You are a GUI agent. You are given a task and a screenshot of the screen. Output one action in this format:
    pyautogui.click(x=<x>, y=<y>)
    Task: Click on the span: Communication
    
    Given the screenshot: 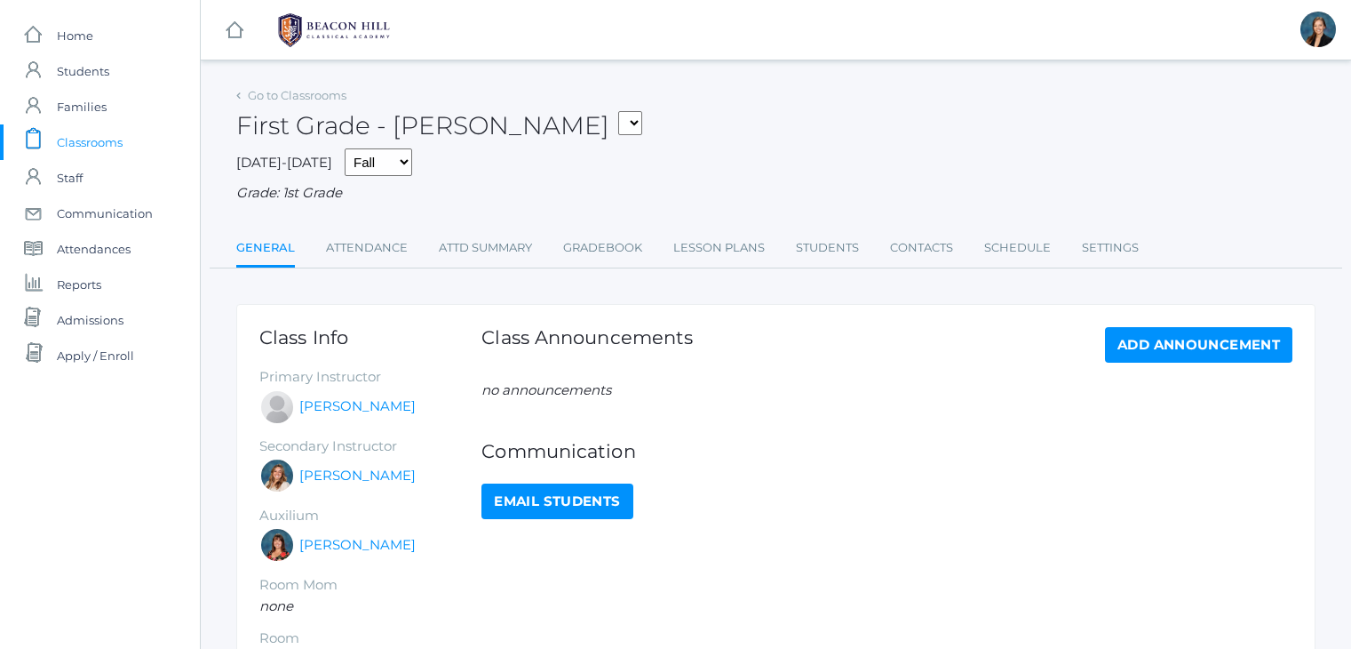 What is the action you would take?
    pyautogui.click(x=105, y=213)
    